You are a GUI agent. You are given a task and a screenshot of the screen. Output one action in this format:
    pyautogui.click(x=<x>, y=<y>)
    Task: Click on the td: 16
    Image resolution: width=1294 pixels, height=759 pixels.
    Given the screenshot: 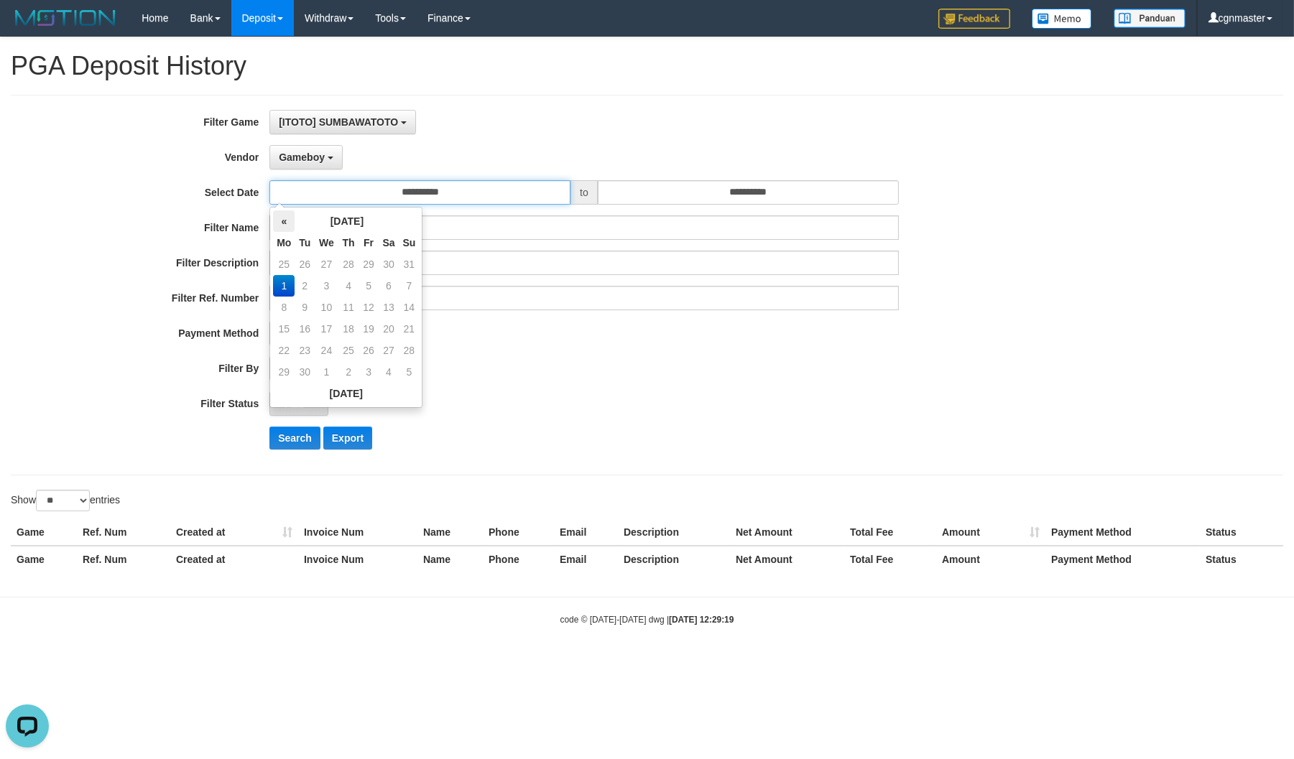 What is the action you would take?
    pyautogui.click(x=305, y=329)
    